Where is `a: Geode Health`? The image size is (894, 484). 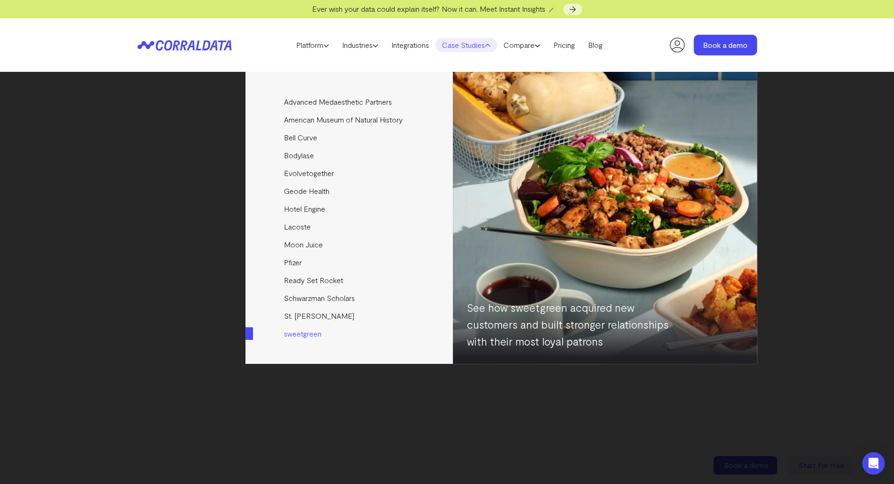
a: Geode Health is located at coordinates (350, 191).